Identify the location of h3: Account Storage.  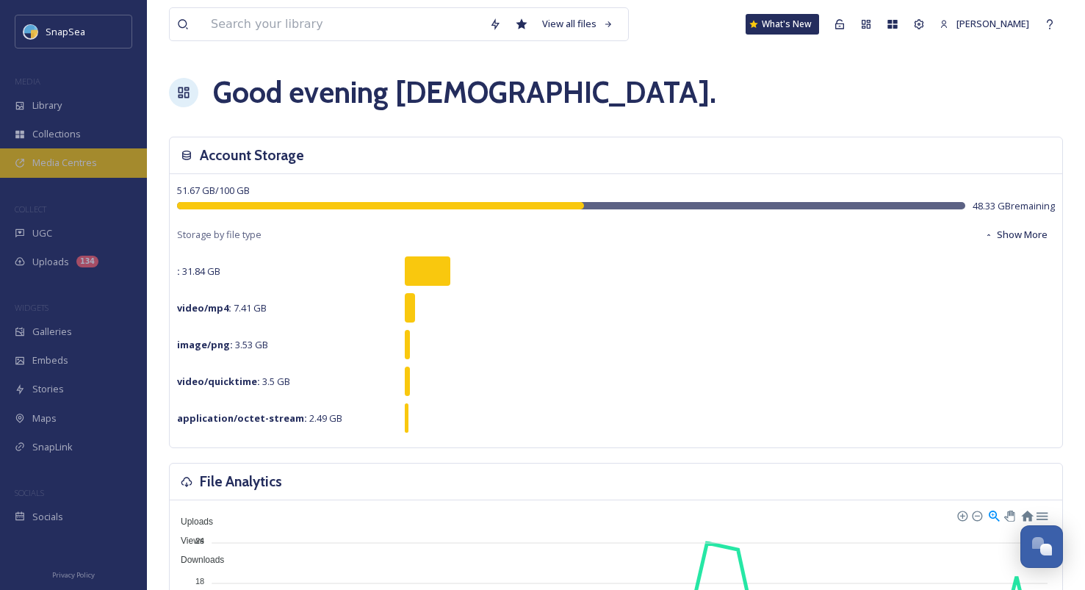
(252, 155).